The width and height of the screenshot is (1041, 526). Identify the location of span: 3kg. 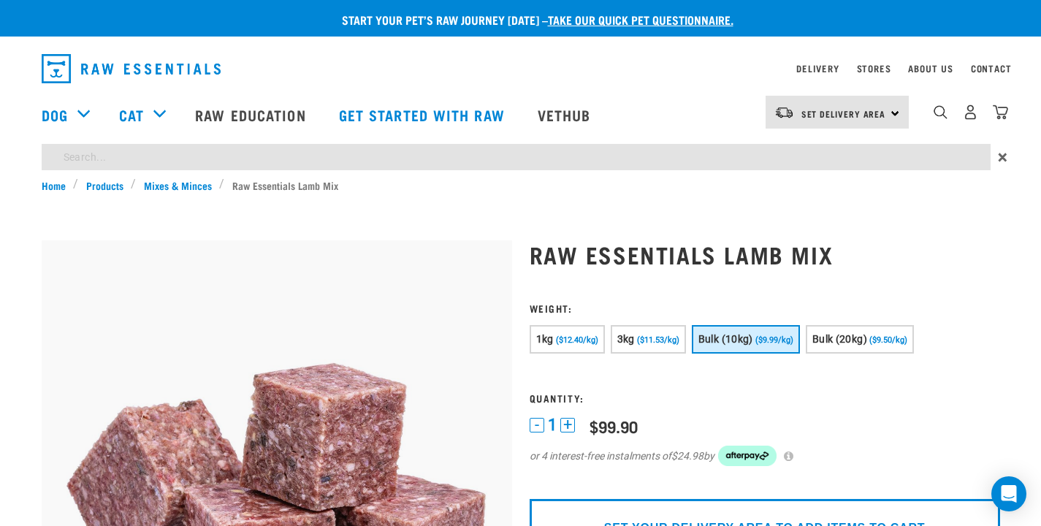
(626, 339).